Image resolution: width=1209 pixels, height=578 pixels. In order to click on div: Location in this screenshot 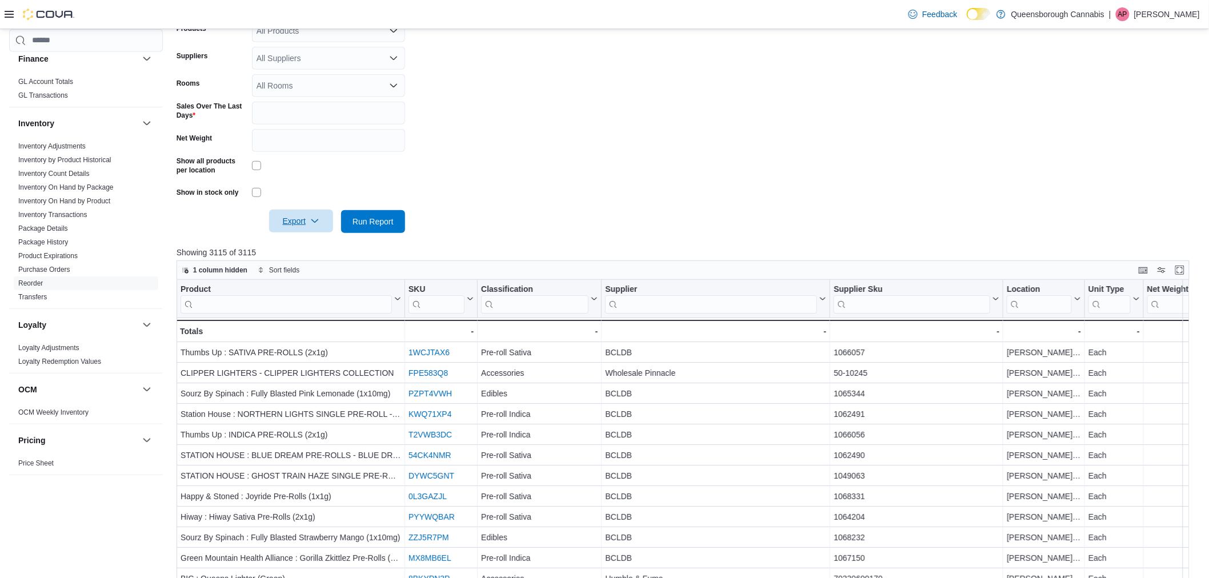, I will do `click(1039, 298)`.